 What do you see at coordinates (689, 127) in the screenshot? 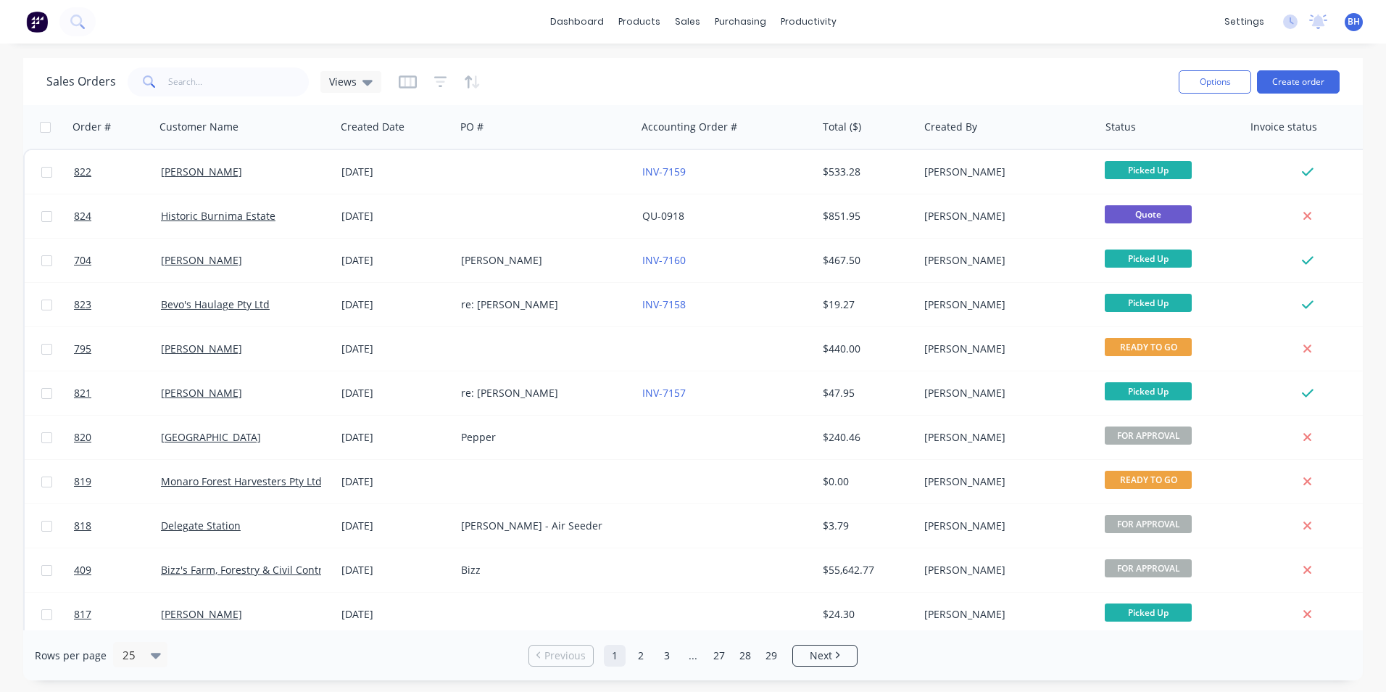
I see `div: Accounting Order #` at bounding box center [689, 127].